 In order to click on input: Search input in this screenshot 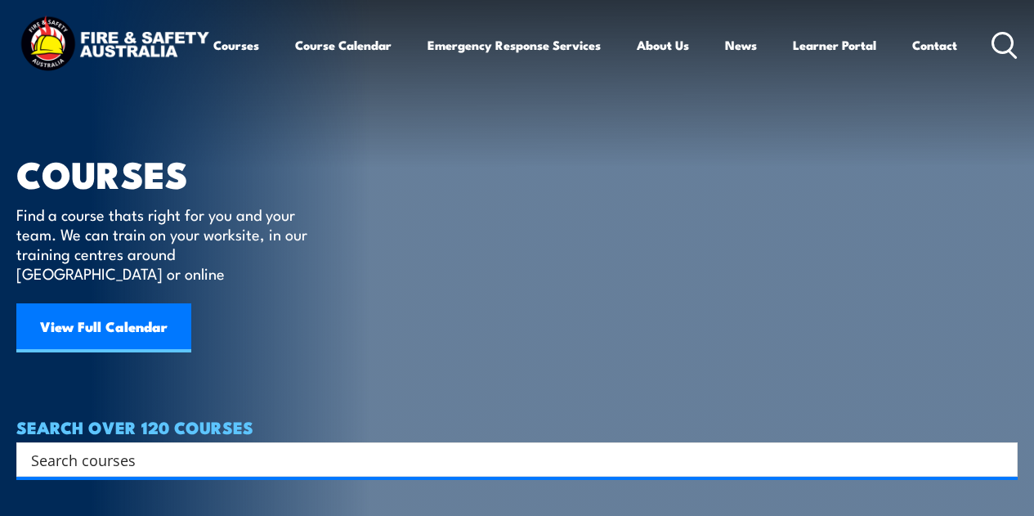, I will do `click(506, 460)`.